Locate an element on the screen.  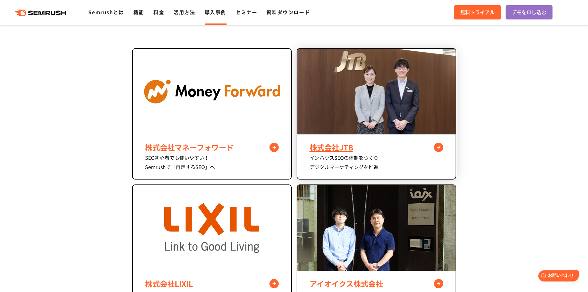
div: アイオイクス株式会社 is located at coordinates (376, 283).